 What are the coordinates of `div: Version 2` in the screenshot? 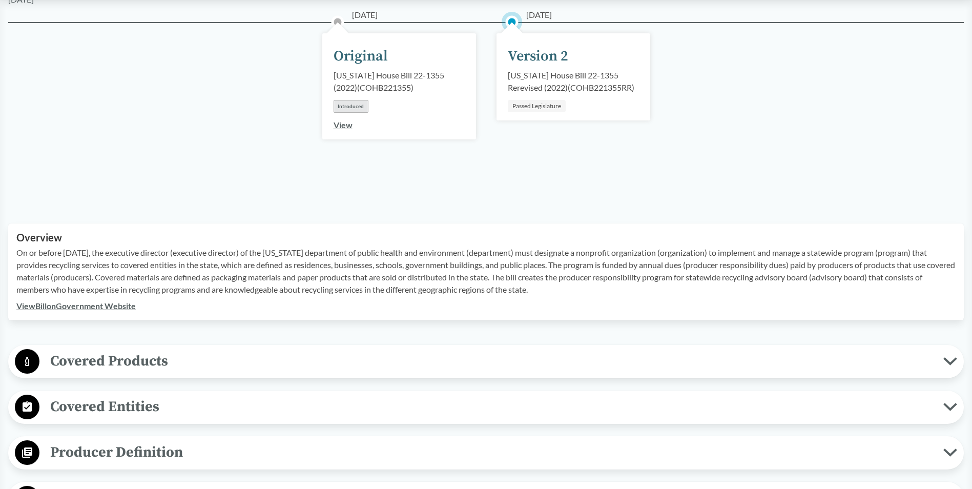 It's located at (538, 56).